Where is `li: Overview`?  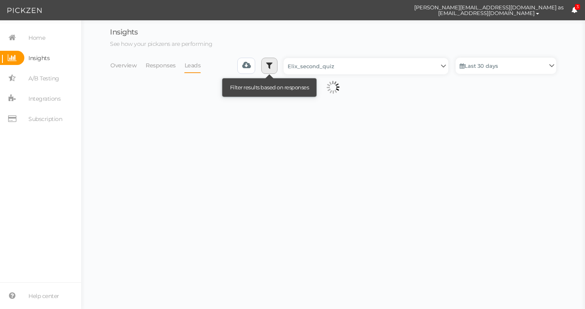
li: Overview is located at coordinates (127, 65).